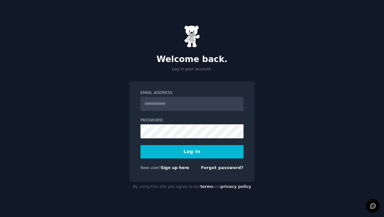 This screenshot has height=217, width=384. Describe the element at coordinates (192, 187) in the screenshot. I see `div: By using this site you agree to our and` at that location.